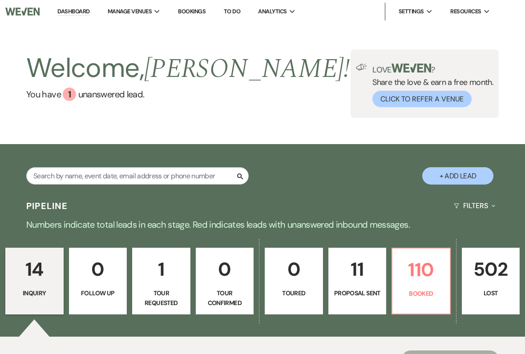 Image resolution: width=525 pixels, height=354 pixels. I want to click on p: Toured, so click(293, 293).